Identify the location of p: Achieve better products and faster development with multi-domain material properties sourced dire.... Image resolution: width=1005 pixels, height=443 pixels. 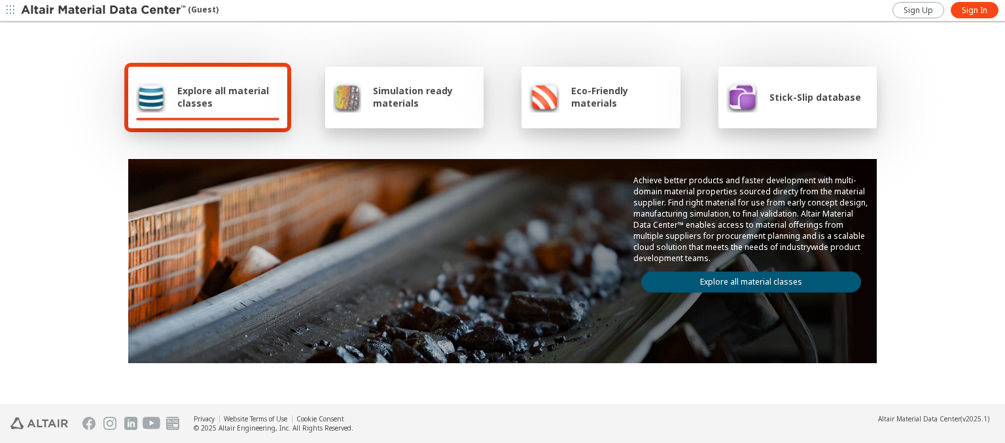
(751, 219).